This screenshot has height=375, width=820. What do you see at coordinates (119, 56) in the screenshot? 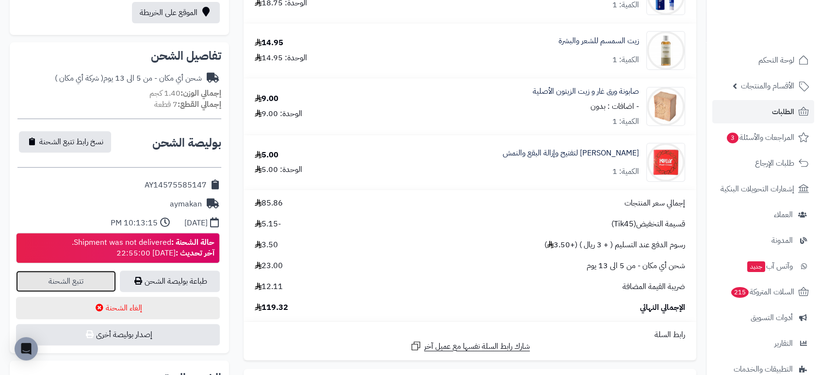
I see `h2: تفاصيل الشحن` at bounding box center [119, 56].